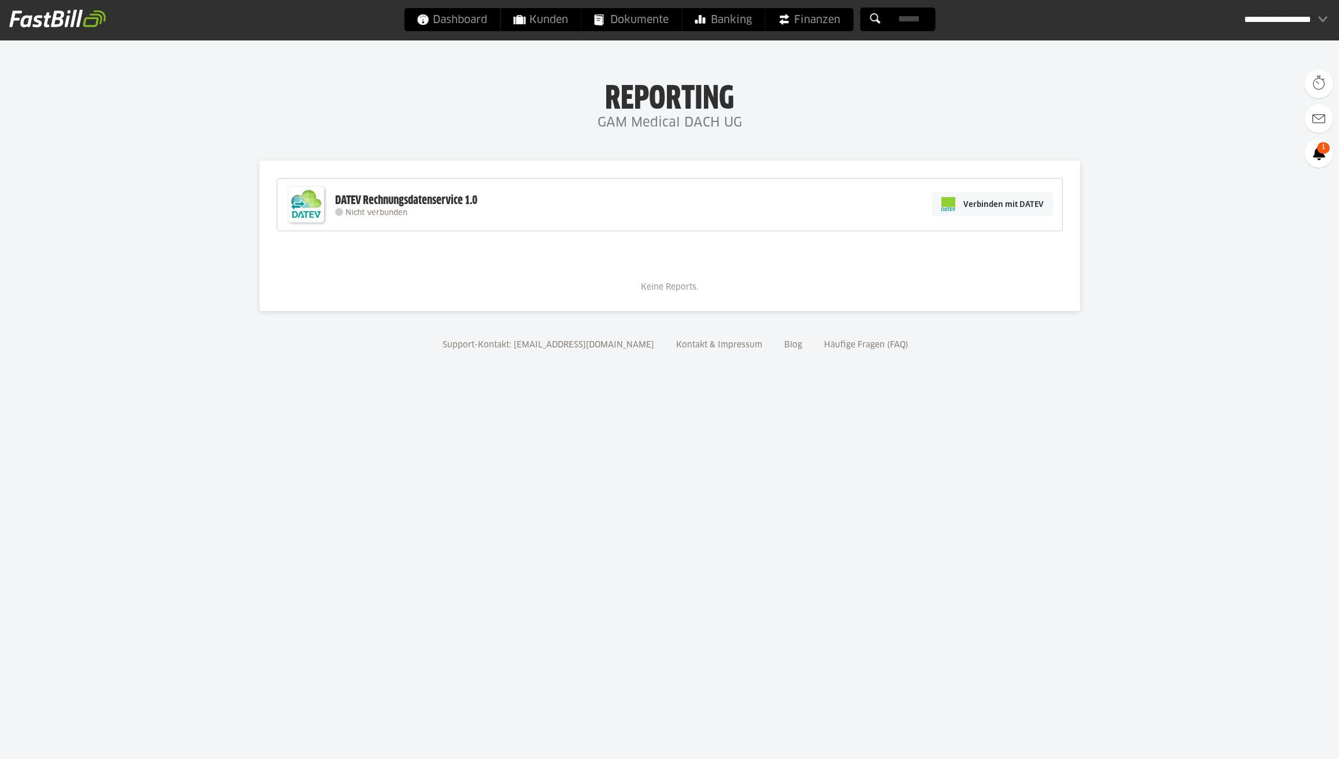 Image resolution: width=1339 pixels, height=759 pixels. I want to click on span: Kunden, so click(540, 20).